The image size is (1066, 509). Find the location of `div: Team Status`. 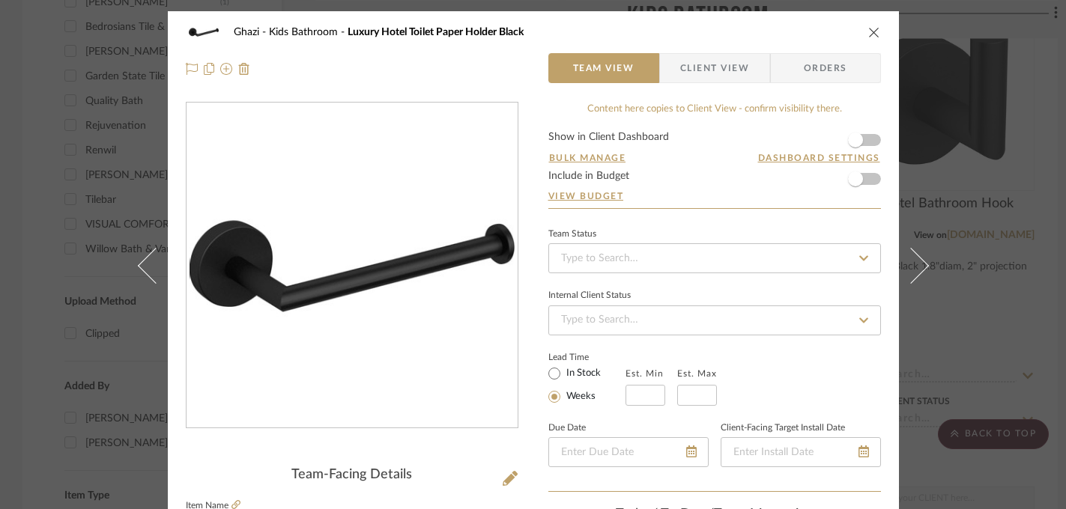

div: Team Status is located at coordinates (572, 234).